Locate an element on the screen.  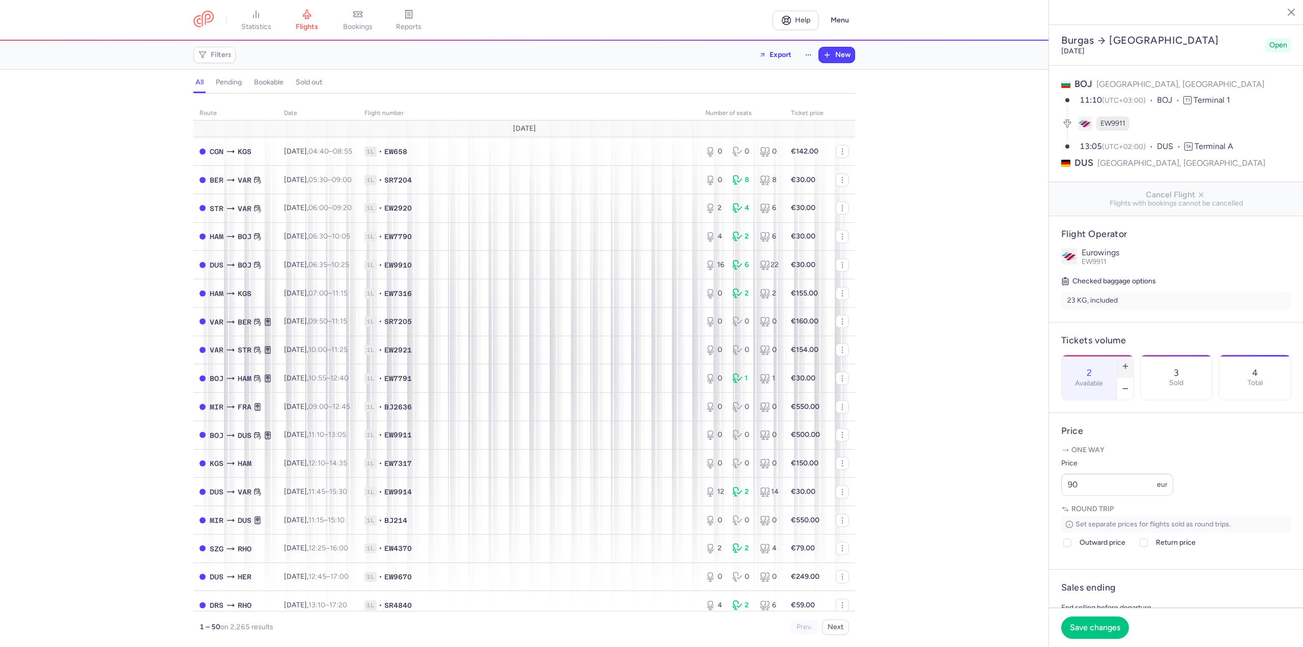
a: flights is located at coordinates (307, 20).